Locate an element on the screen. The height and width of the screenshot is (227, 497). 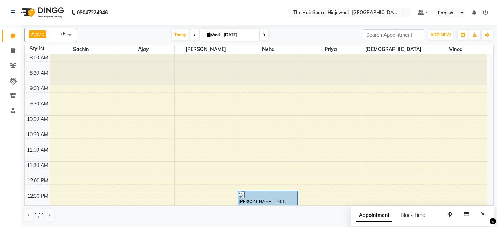
span: Block Time is located at coordinates (413, 215).